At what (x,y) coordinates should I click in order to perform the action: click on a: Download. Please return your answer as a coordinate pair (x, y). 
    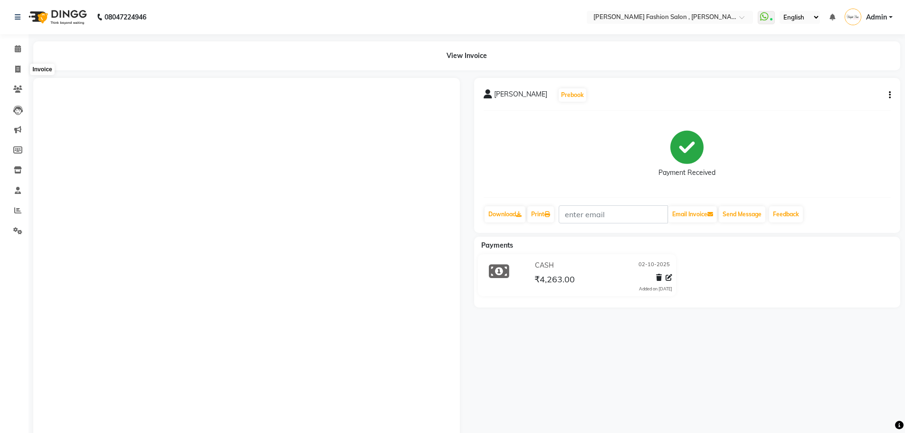
    Looking at the image, I should click on (505, 214).